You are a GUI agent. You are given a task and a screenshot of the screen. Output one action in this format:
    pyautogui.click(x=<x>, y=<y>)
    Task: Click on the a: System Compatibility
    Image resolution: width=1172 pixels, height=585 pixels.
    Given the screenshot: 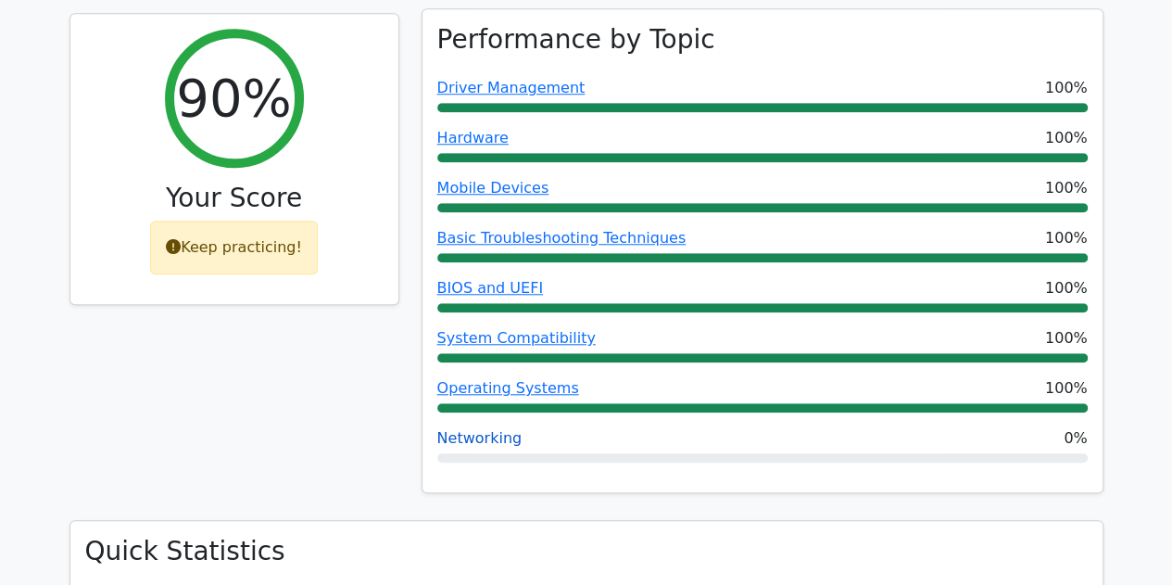 What is the action you would take?
    pyautogui.click(x=516, y=337)
    